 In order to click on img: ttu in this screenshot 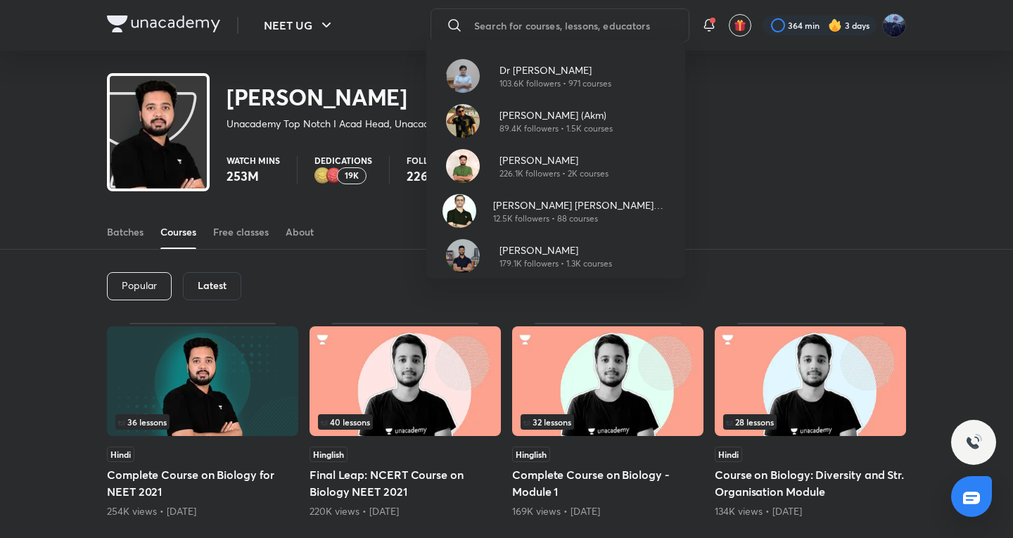, I will do `click(973, 442)`.